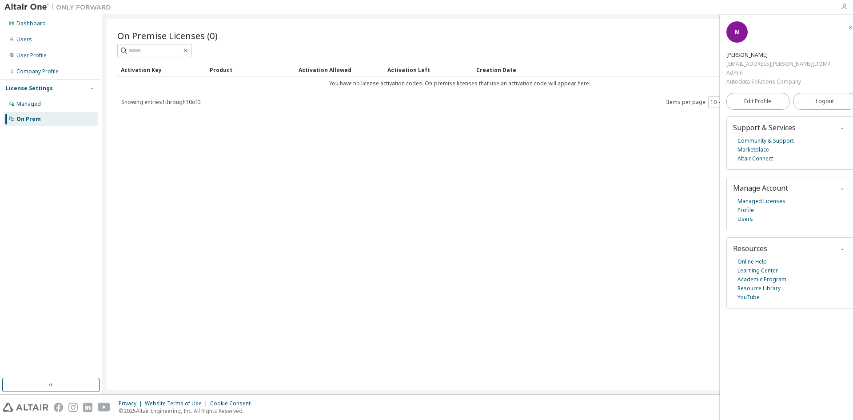 This screenshot has height=420, width=853. What do you see at coordinates (428, 70) in the screenshot?
I see `div: Activation Left` at bounding box center [428, 70].